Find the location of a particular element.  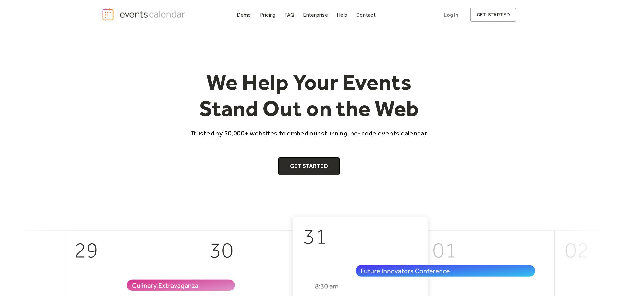

a: FAQ is located at coordinates (290, 15).